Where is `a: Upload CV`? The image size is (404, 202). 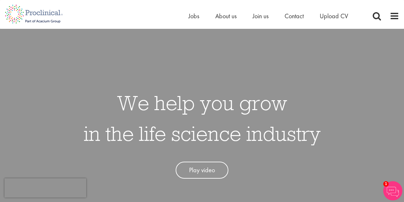
a: Upload CV is located at coordinates (334, 16).